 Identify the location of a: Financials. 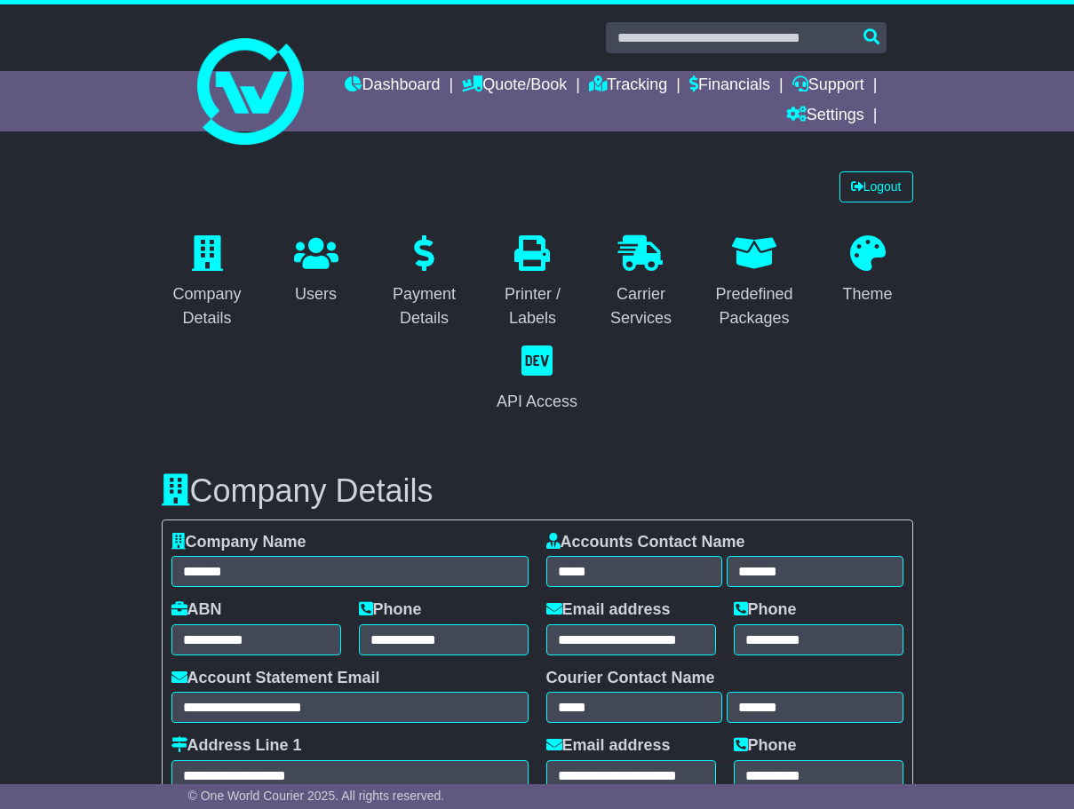
(729, 86).